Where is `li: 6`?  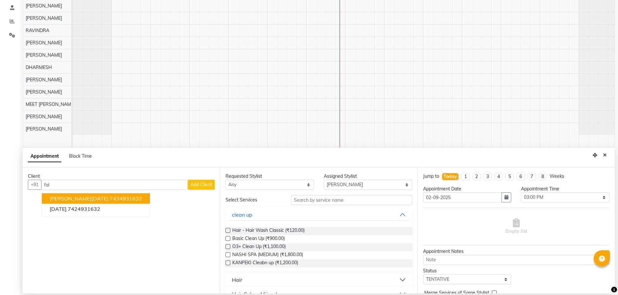 li: 6 is located at coordinates (520, 177).